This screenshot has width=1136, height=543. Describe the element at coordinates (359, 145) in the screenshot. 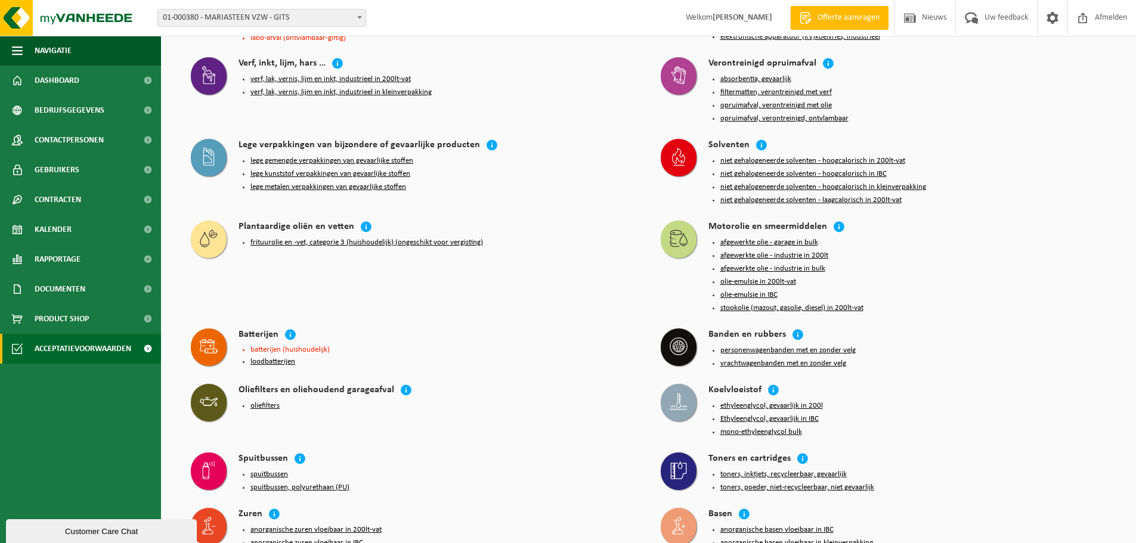

I see `h4: Lege verpakkingen van bijzondere of gevaarlijke producten` at that location.